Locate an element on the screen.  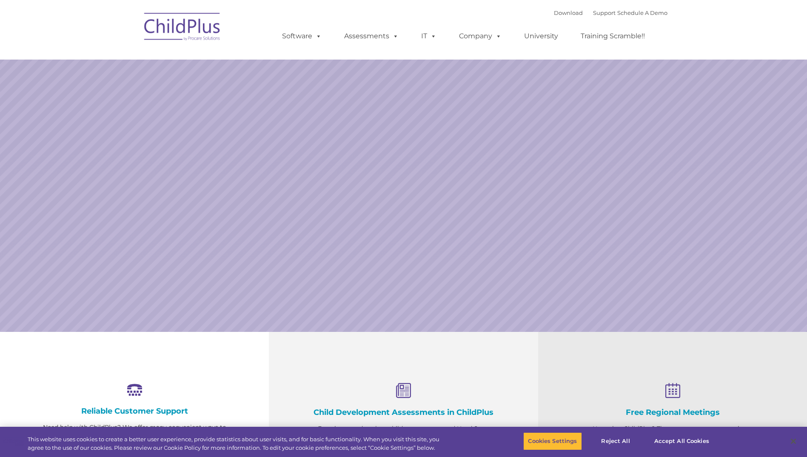
p: Experience and analyze child assessments and Head Start data management in one system with zero c... is located at coordinates (403, 439).